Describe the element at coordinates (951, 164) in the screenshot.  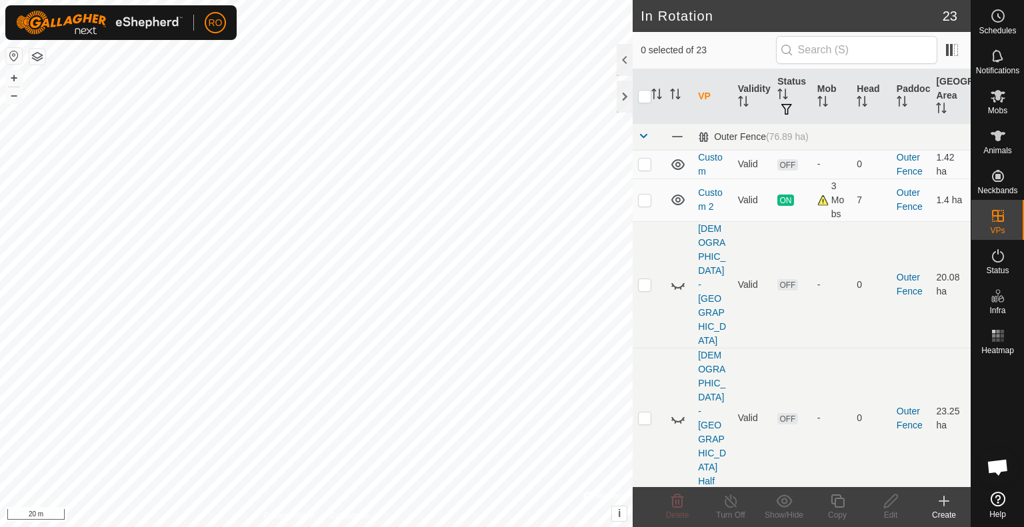
I see `td: 1.42 ha` at that location.